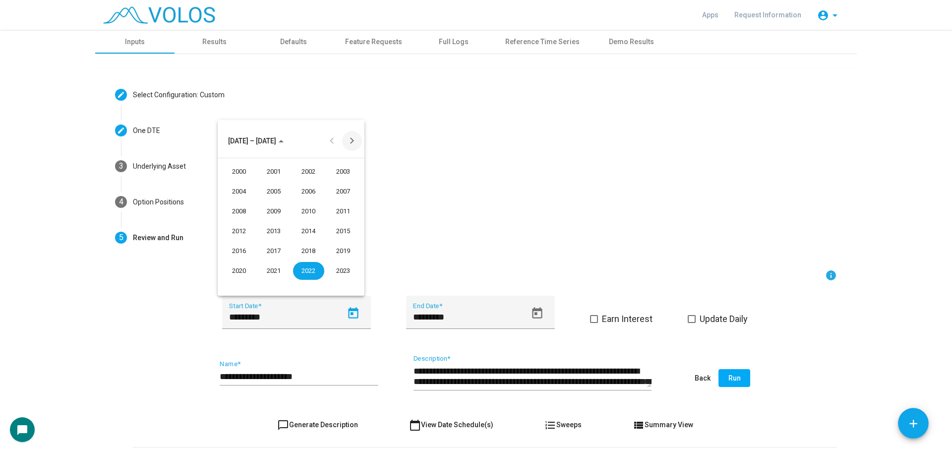 This screenshot has height=452, width=952. Describe the element at coordinates (239, 171) in the screenshot. I see `div: 2000` at that location.